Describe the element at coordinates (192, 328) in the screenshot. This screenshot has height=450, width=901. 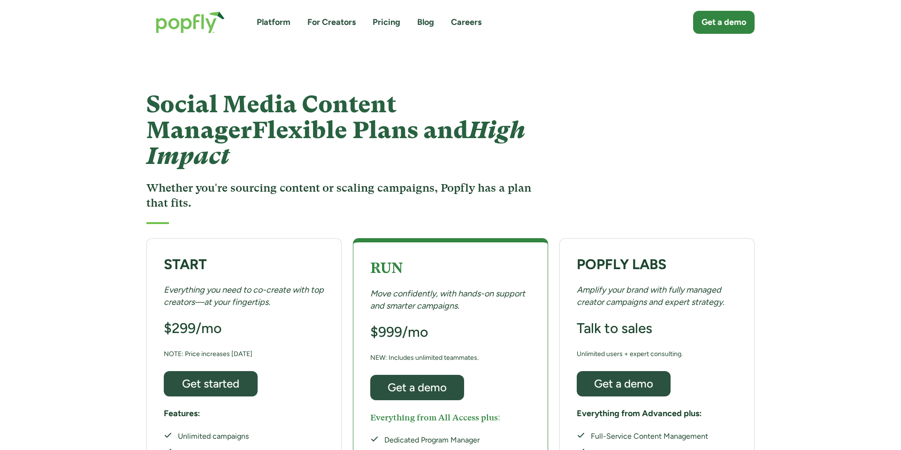
I see `h3: $299/mo` at that location.